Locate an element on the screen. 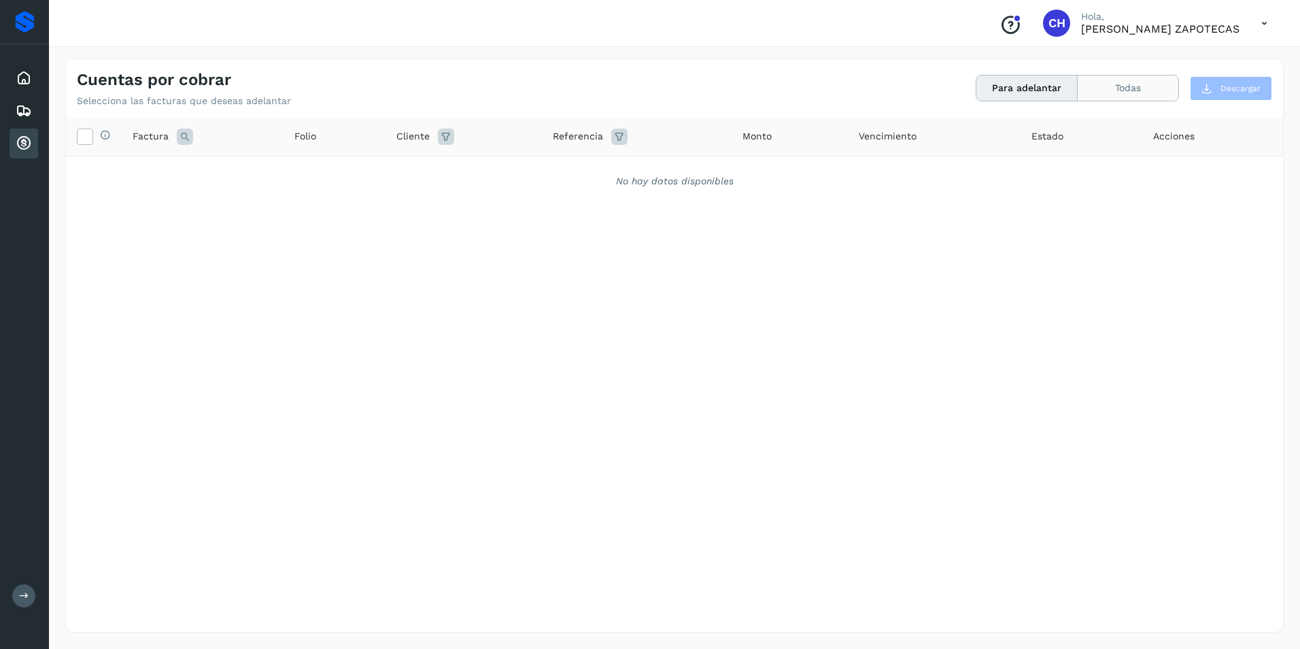 Image resolution: width=1300 pixels, height=649 pixels. div: Inicio is located at coordinates (24, 78).